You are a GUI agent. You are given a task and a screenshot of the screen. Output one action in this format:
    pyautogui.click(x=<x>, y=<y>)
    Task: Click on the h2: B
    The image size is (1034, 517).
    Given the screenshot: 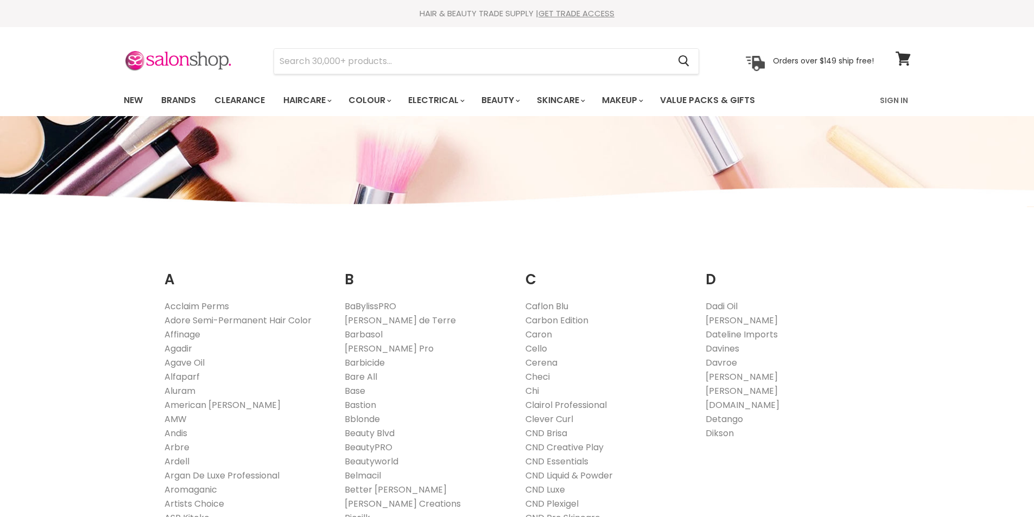 What is the action you would take?
    pyautogui.click(x=427, y=273)
    